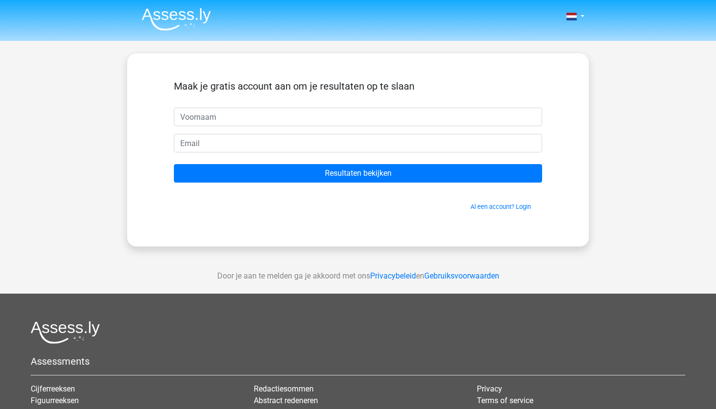  Describe the element at coordinates (490, 389) in the screenshot. I see `a: Privacy` at that location.